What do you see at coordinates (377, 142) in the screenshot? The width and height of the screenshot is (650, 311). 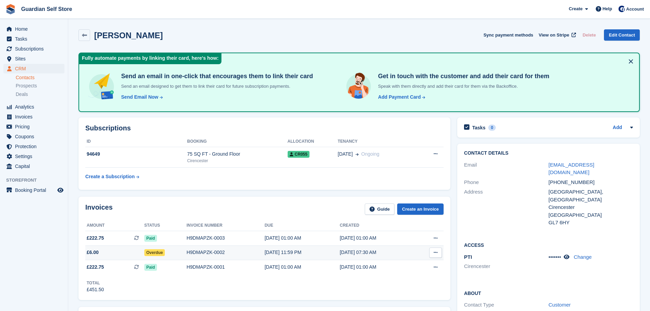 I see `th: Tenancy` at bounding box center [377, 142].